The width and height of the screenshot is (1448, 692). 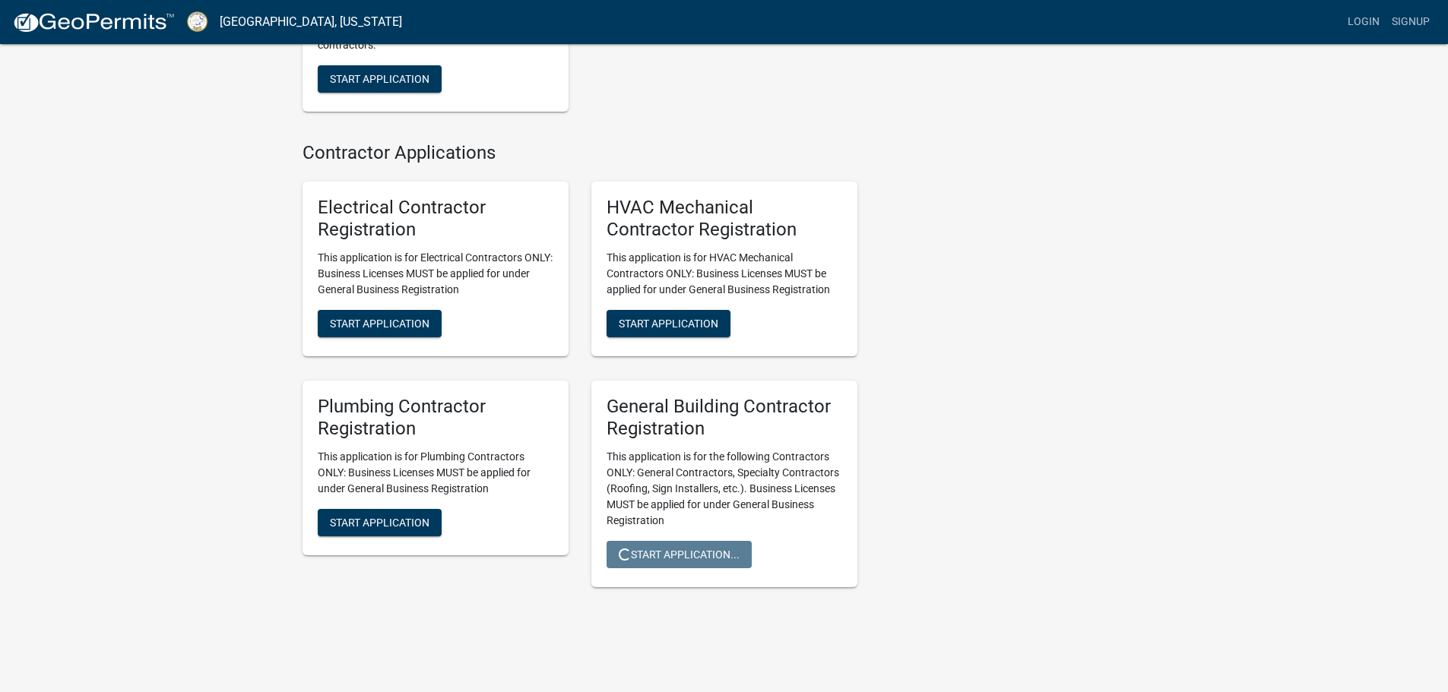 What do you see at coordinates (1410, 22) in the screenshot?
I see `a: Signup` at bounding box center [1410, 22].